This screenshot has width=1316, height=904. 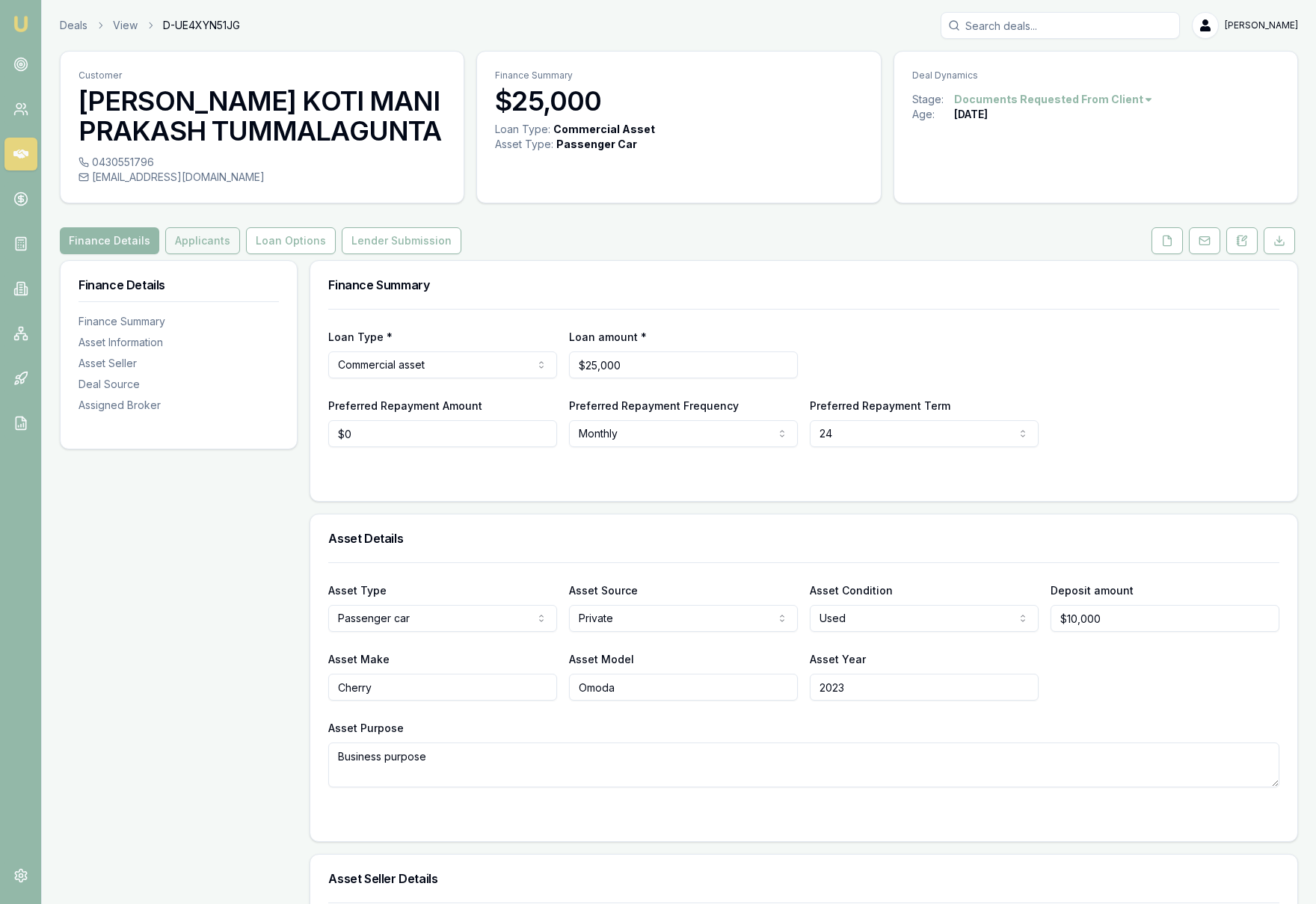 I want to click on div: Asset Information, so click(x=179, y=342).